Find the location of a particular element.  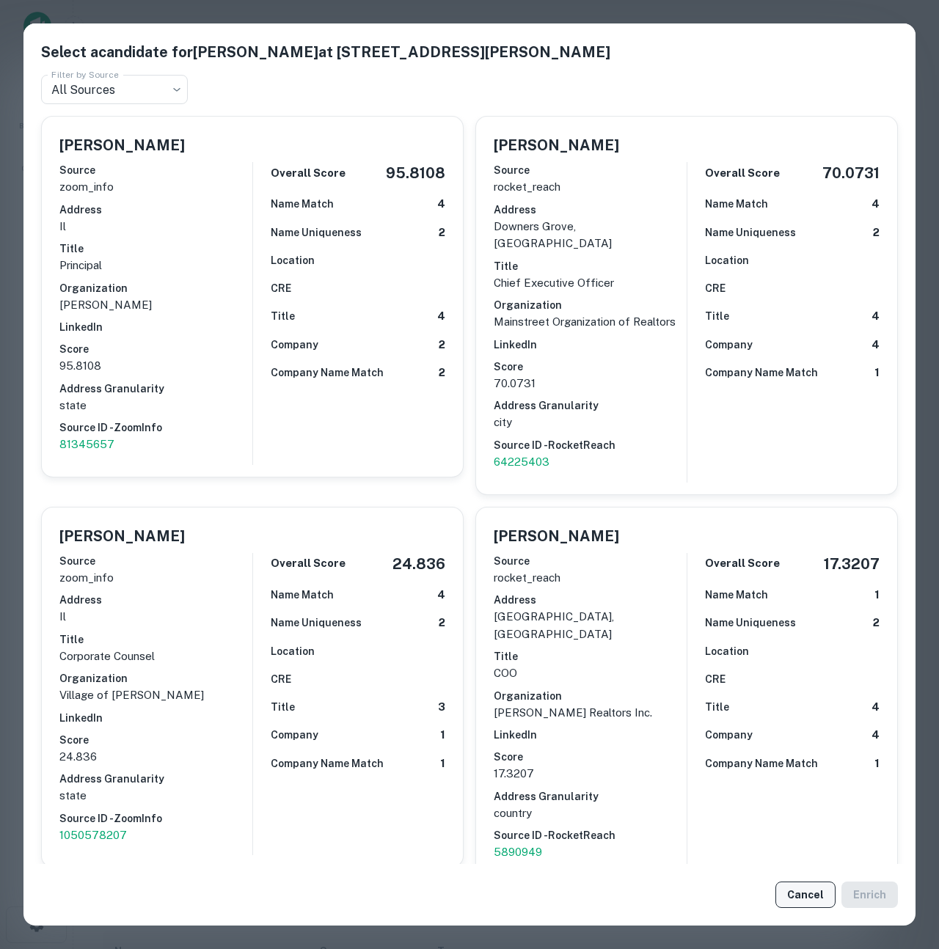

a: 81345657 is located at coordinates (155, 444).